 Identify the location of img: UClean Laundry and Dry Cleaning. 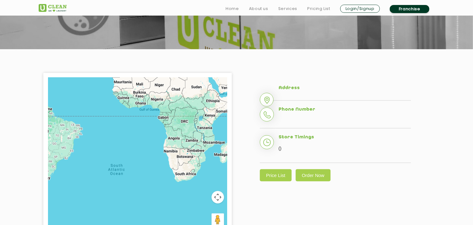
(53, 8).